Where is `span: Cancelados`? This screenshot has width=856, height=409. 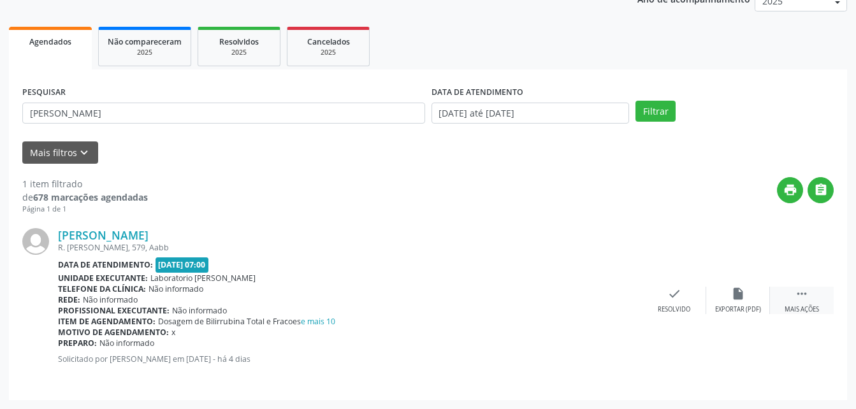
span: Cancelados is located at coordinates (328, 41).